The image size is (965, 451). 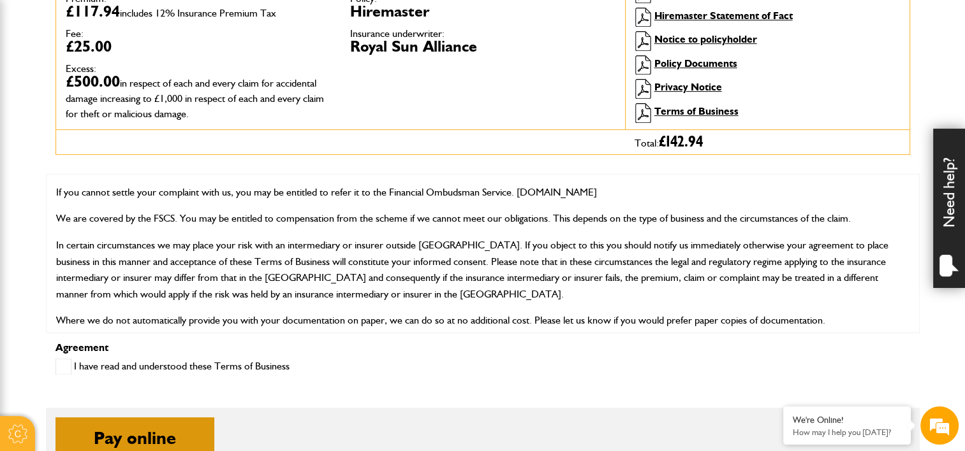 I want to click on p: In certain circumstances we may place your risk with an intermediary or insurer outside [GEOGRAPH..., so click(x=483, y=270).